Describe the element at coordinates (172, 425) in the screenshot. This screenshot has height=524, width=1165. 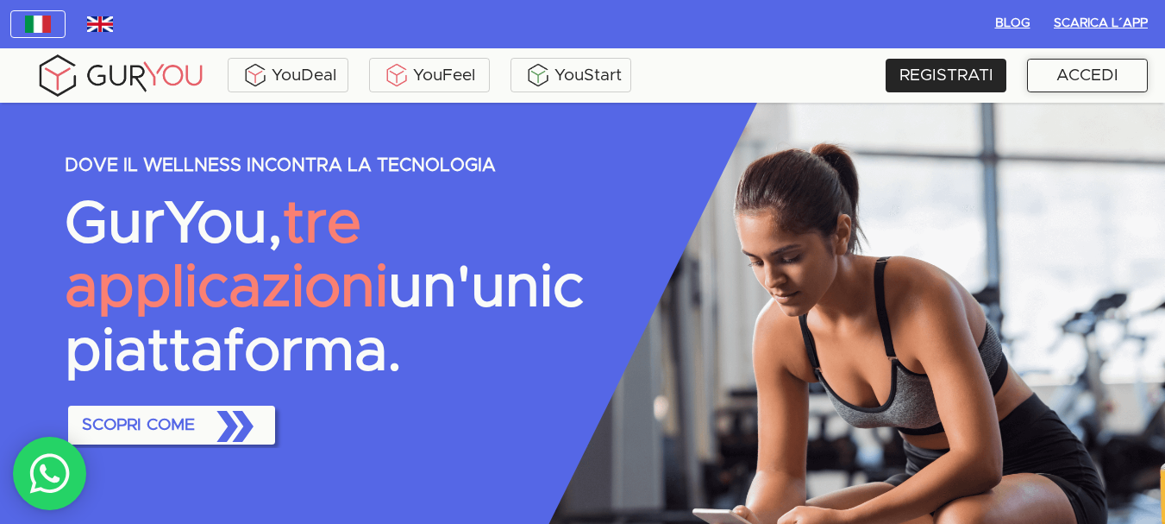
I see `a: SCOPRI COME` at that location.